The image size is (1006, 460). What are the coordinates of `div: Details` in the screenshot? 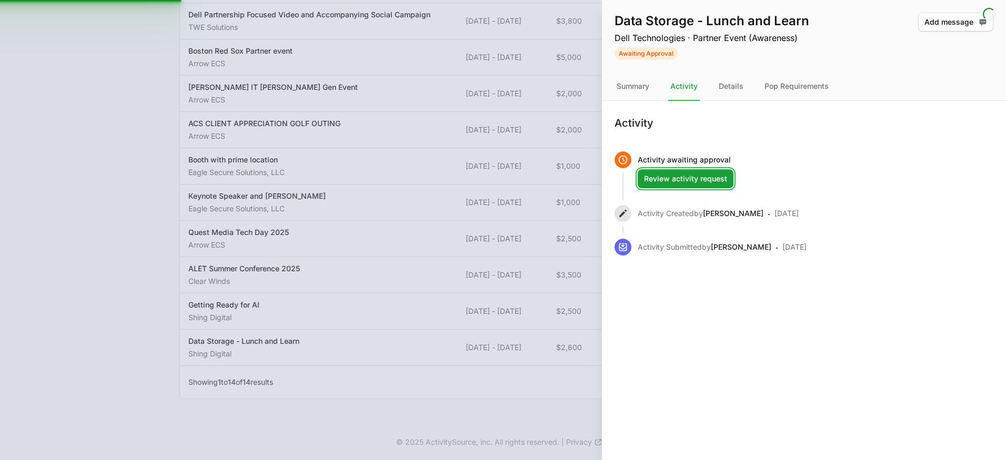 It's located at (731, 87).